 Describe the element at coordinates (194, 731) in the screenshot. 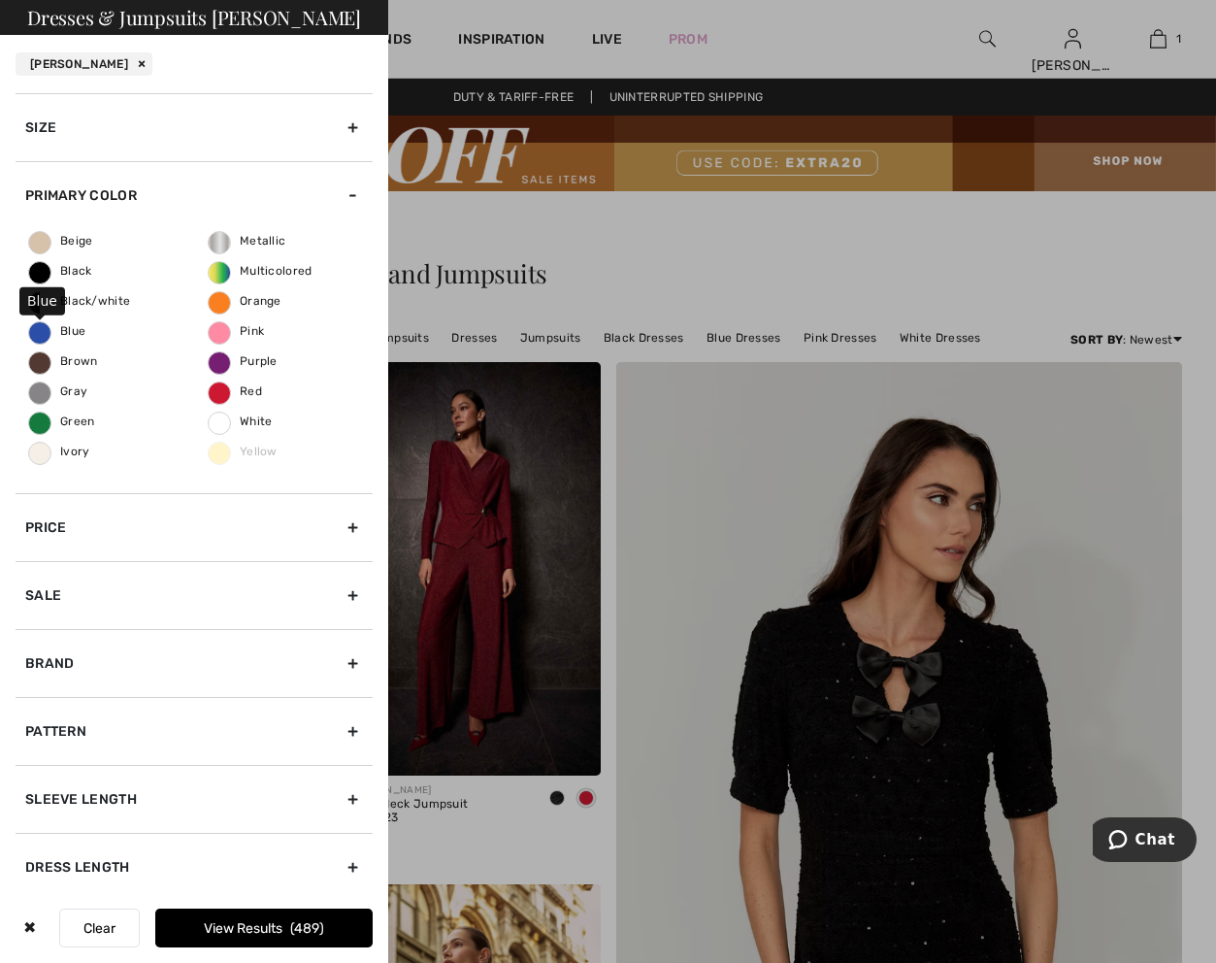

I see `div: Pattern` at that location.